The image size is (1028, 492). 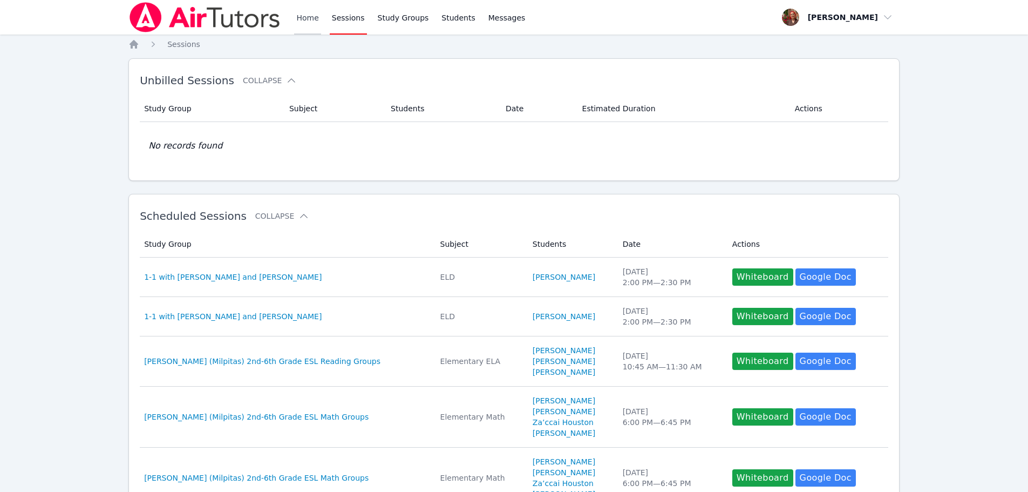 I want to click on th: Estimated Duration, so click(x=682, y=108).